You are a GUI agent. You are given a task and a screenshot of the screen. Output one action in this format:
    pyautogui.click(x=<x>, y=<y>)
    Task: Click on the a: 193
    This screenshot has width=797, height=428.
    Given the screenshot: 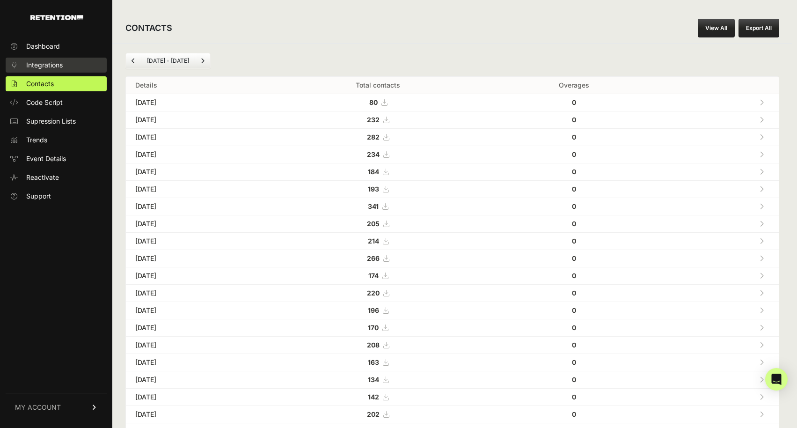 What is the action you would take?
    pyautogui.click(x=378, y=189)
    